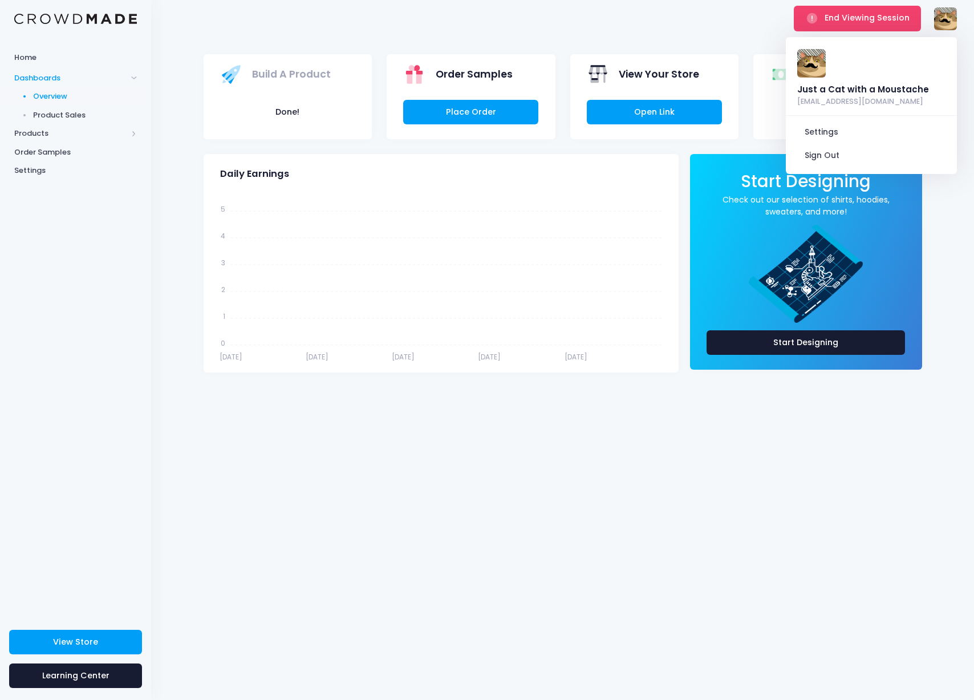 This screenshot has width=974, height=700. Describe the element at coordinates (75, 675) in the screenshot. I see `a: Learning Center` at that location.